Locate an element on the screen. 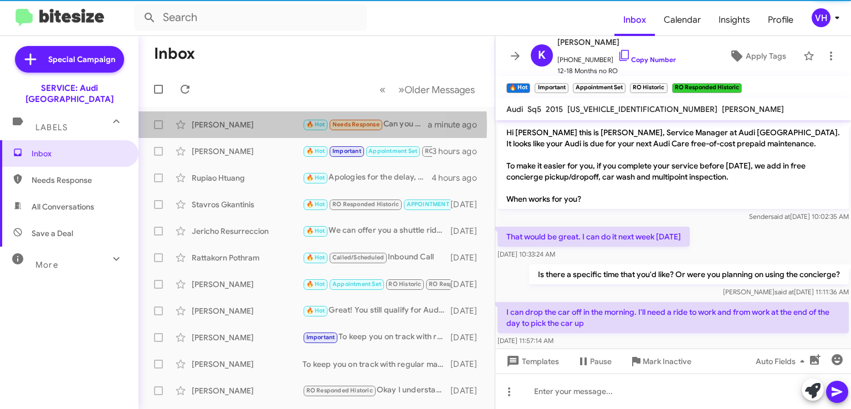  span: Profile is located at coordinates (781, 20).